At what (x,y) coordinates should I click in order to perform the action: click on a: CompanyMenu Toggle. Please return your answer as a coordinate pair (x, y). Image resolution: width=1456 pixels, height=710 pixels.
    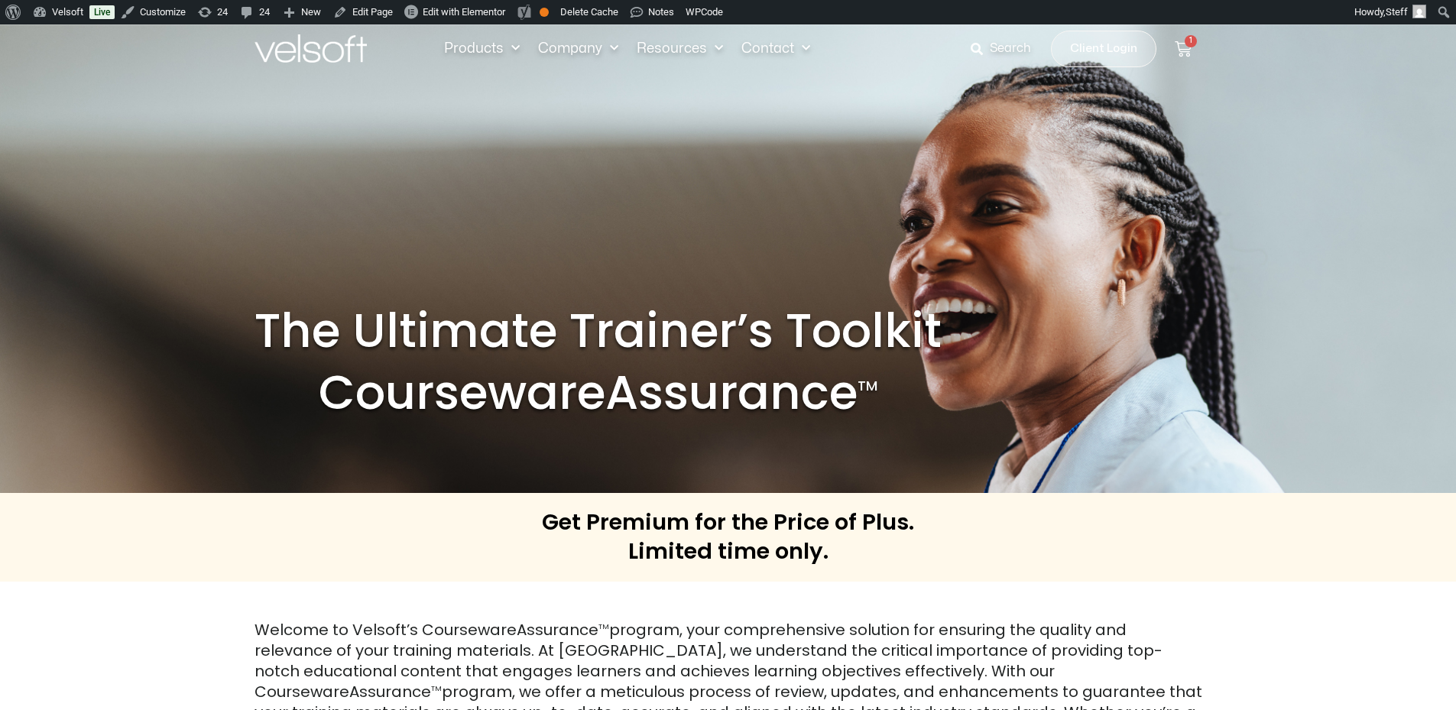
    Looking at the image, I should click on (578, 49).